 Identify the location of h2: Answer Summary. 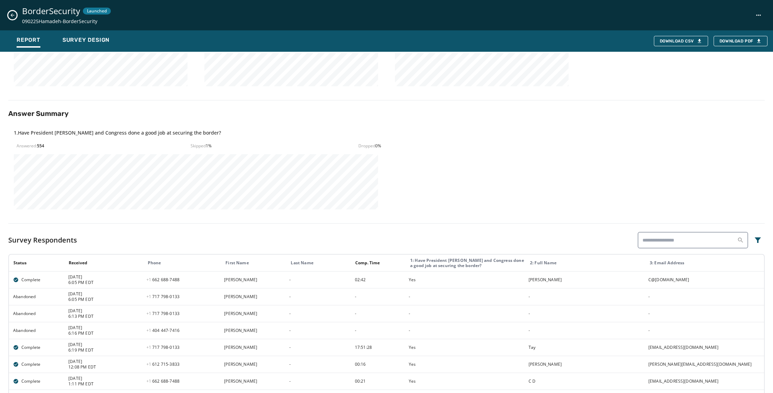
(386, 114).